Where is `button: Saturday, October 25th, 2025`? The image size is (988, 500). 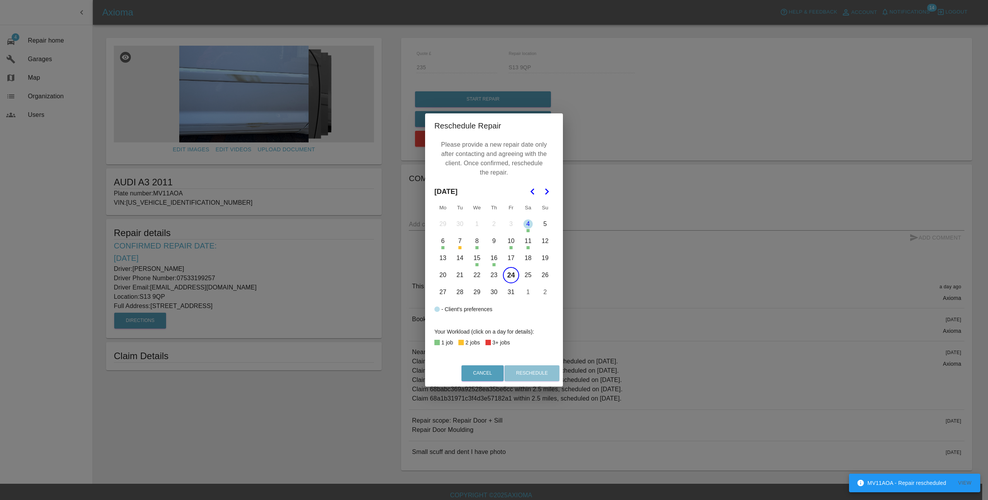
button: Saturday, October 25th, 2025 is located at coordinates (528, 275).